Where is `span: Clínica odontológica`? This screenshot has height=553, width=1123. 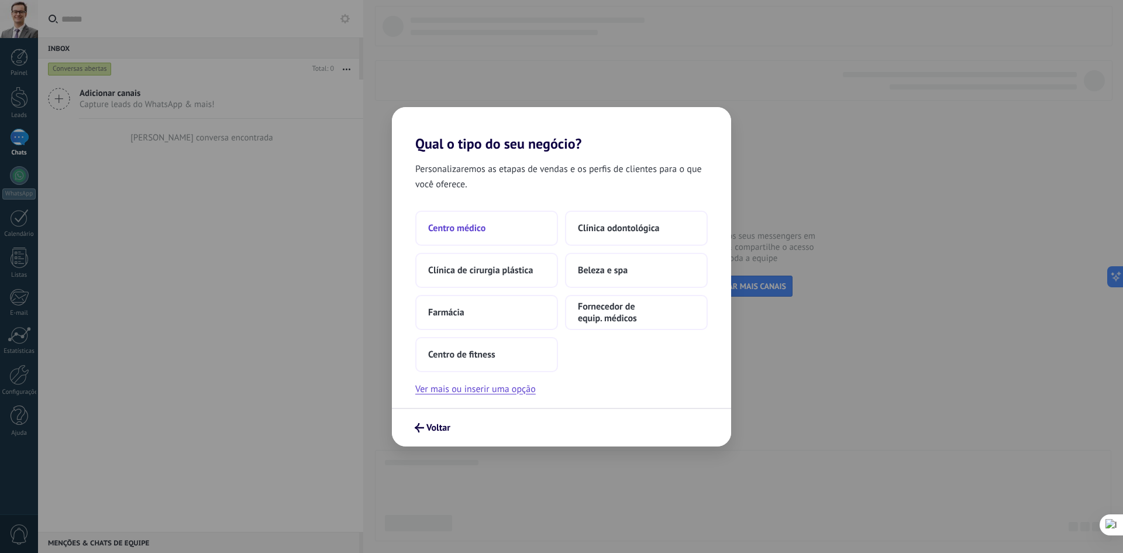
span: Clínica odontológica is located at coordinates (619, 228).